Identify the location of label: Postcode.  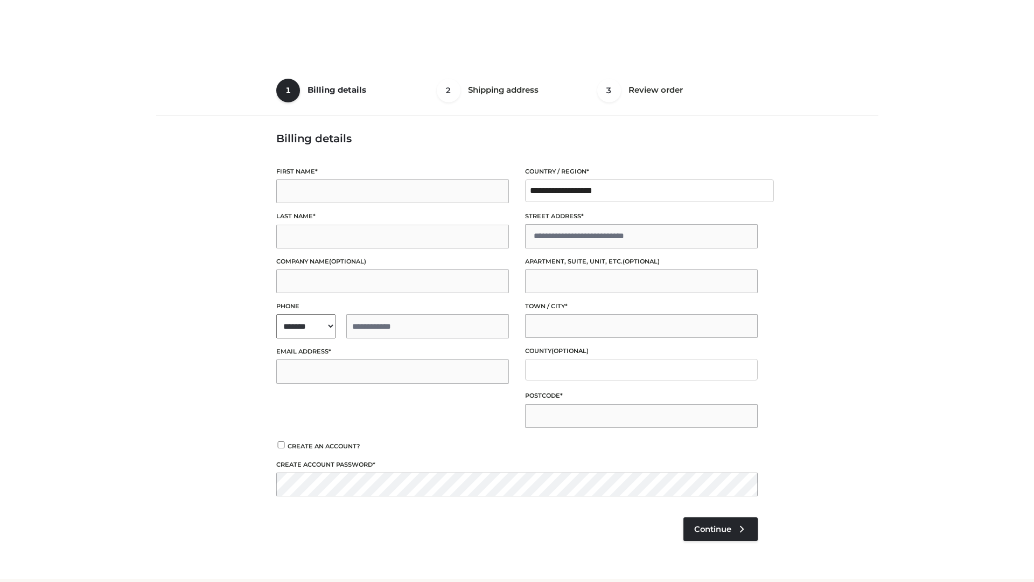
(641, 395).